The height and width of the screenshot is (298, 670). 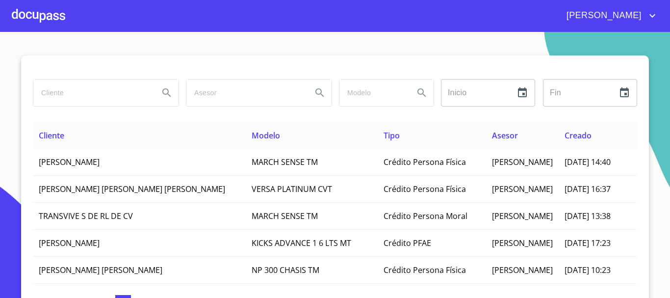 I want to click on span: TRANSVIVE S DE RL DE CV, so click(x=86, y=216).